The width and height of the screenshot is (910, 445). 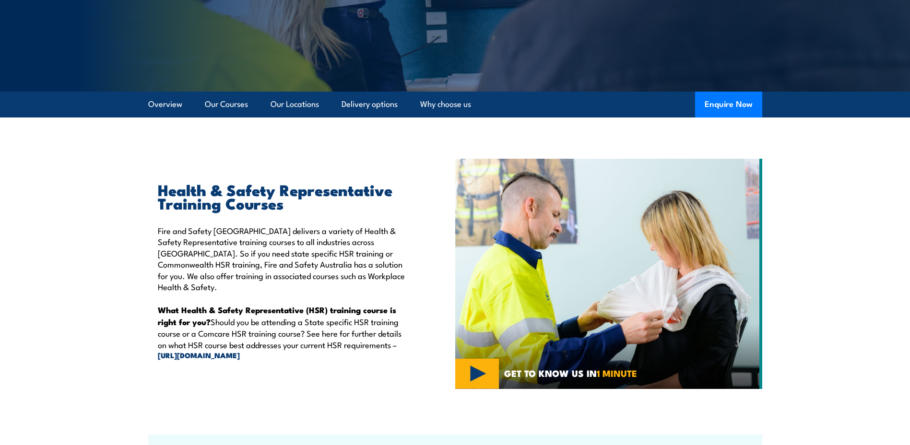 I want to click on a: Overview, so click(x=165, y=104).